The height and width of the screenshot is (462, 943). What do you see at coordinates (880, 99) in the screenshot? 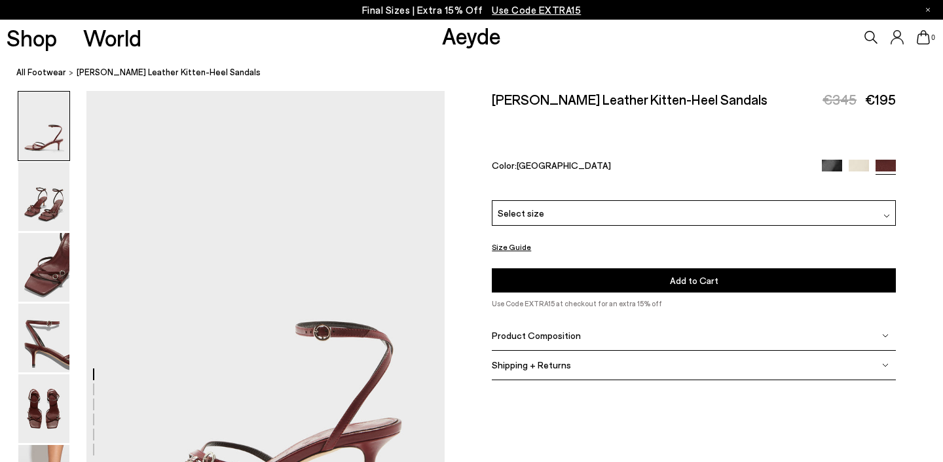
I see `span: €195` at bounding box center [880, 99].